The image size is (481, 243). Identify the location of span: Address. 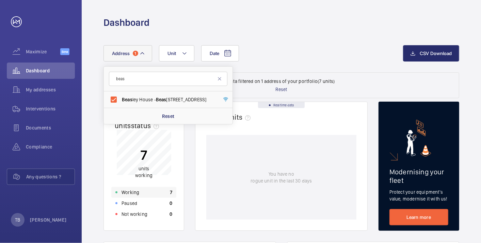
(121, 53).